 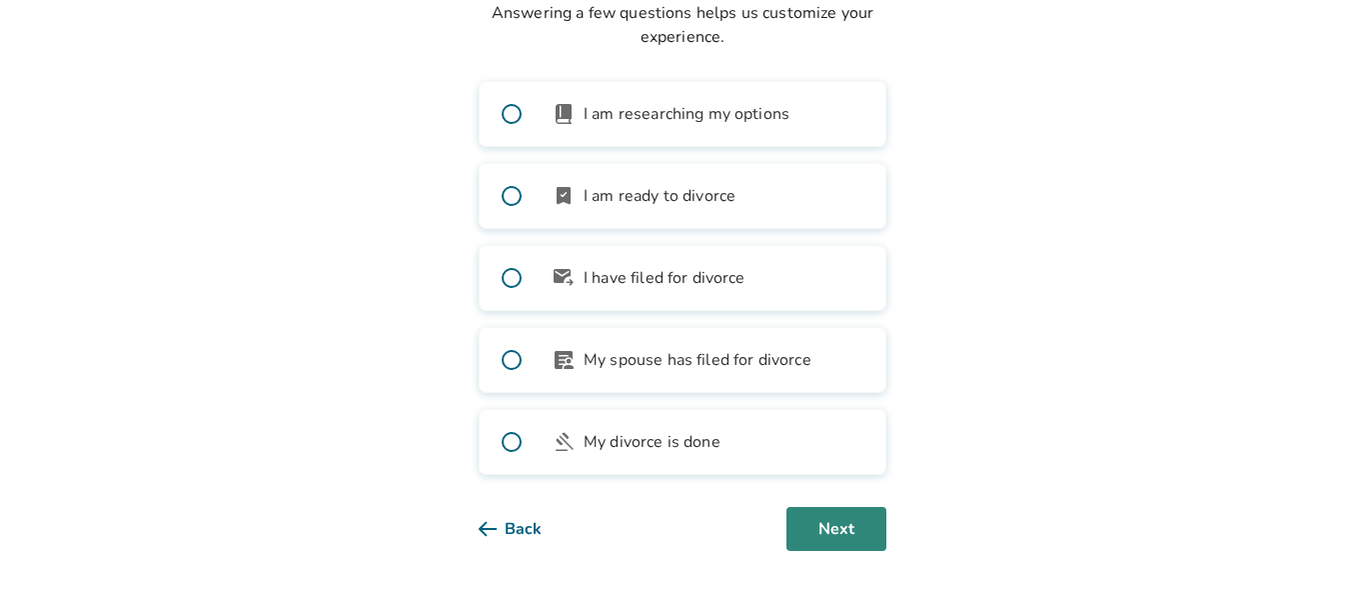 I want to click on span: gavel, so click(x=564, y=442).